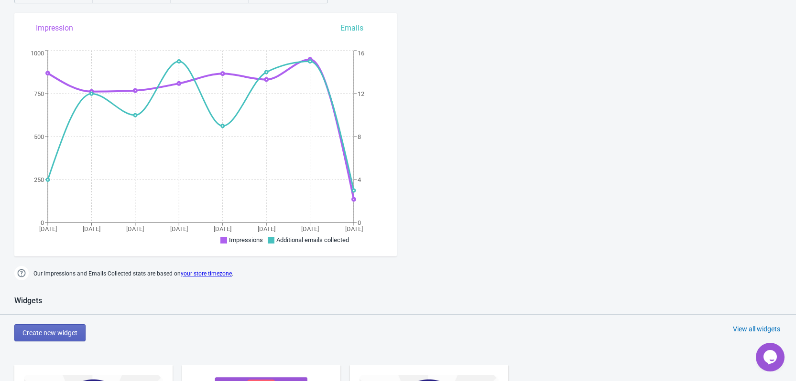  I want to click on tspan: 250, so click(39, 180).